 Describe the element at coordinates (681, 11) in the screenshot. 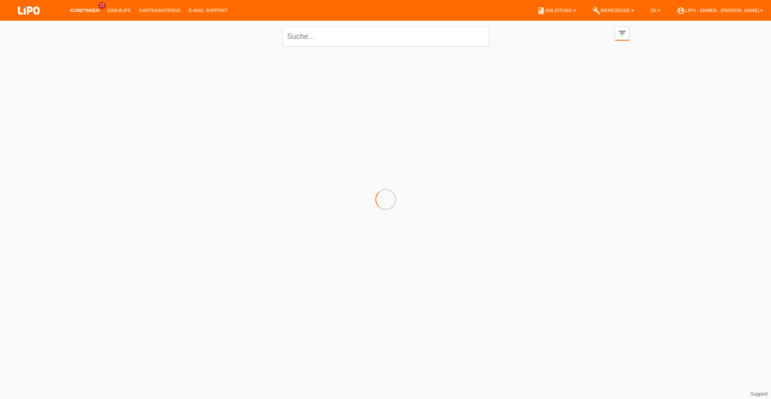

I see `i: account_circle` at that location.